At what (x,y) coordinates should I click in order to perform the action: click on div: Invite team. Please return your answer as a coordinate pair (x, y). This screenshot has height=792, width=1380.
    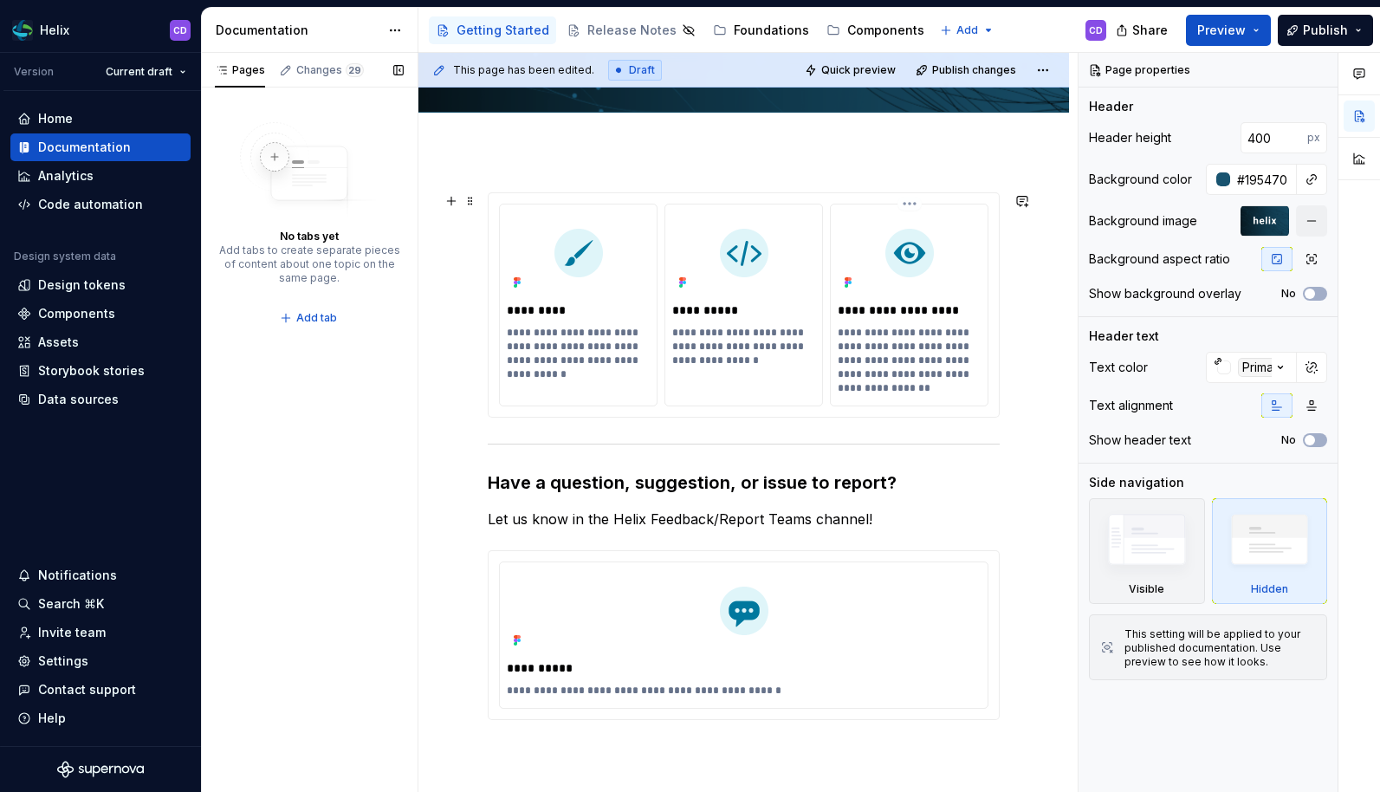
    Looking at the image, I should click on (72, 632).